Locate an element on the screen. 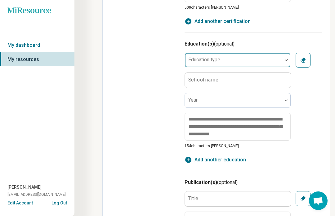 This screenshot has height=219, width=335. button: Add another education is located at coordinates (215, 163).